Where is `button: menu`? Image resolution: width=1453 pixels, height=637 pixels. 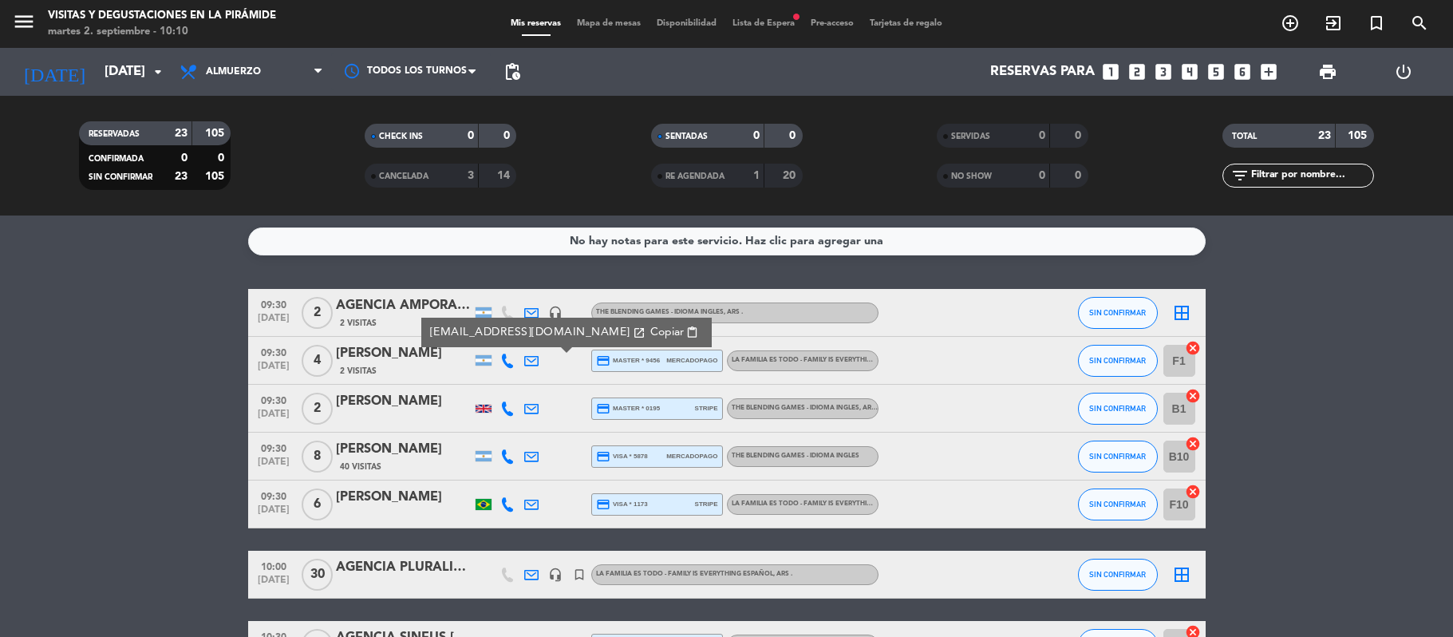
button: menu is located at coordinates (24, 24).